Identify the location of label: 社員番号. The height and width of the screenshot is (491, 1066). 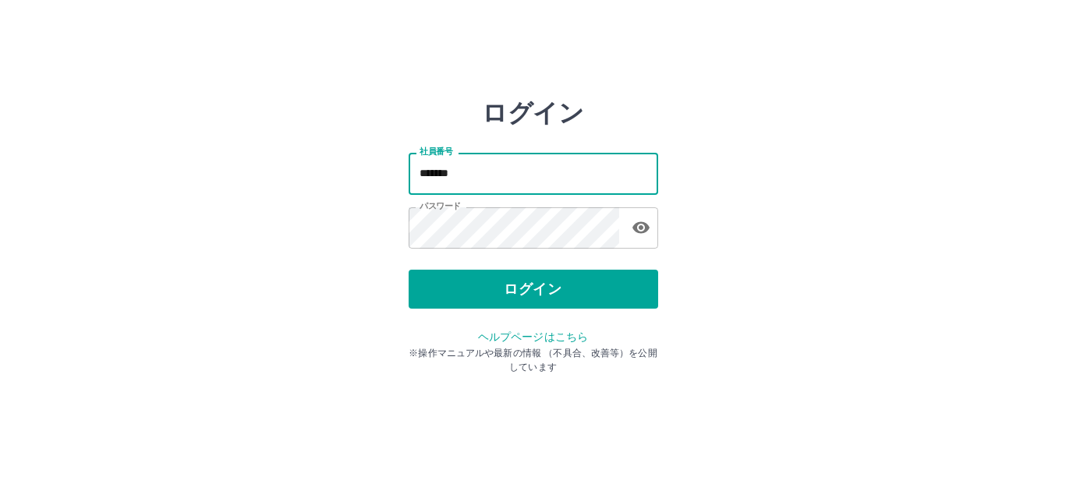
(436, 151).